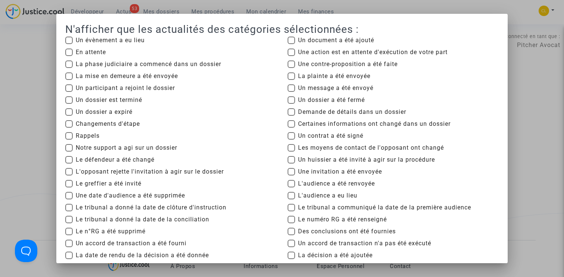 This screenshot has height=277, width=564. I want to click on span: Un huissier a été invité à agir sur la procédure, so click(366, 160).